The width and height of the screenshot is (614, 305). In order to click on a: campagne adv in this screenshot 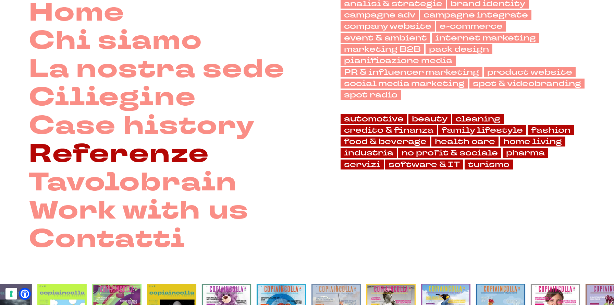, I will do `click(380, 15)`.